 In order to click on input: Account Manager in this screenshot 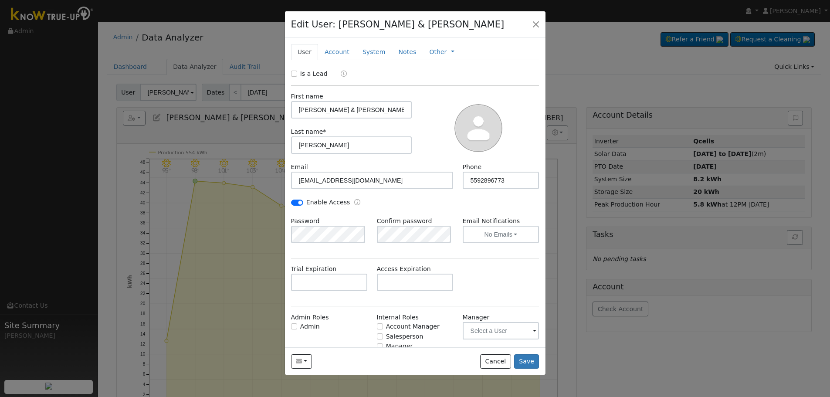, I will do `click(380, 326)`.